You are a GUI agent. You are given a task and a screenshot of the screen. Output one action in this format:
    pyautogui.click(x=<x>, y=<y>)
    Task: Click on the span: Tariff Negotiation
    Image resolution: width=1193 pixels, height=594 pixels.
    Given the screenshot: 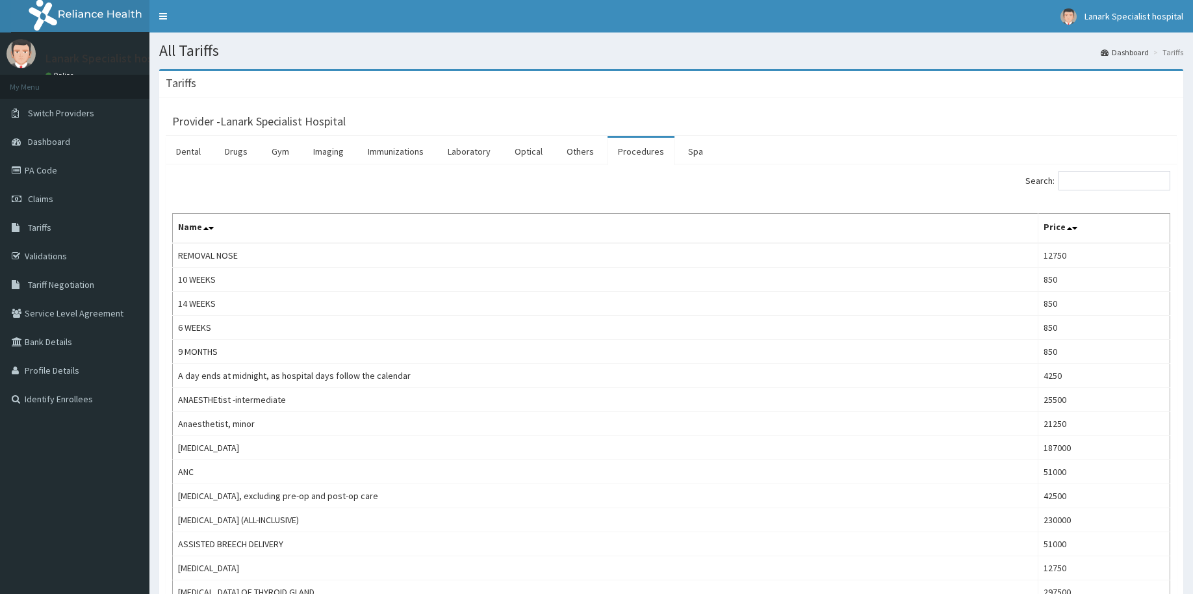 What is the action you would take?
    pyautogui.click(x=61, y=285)
    